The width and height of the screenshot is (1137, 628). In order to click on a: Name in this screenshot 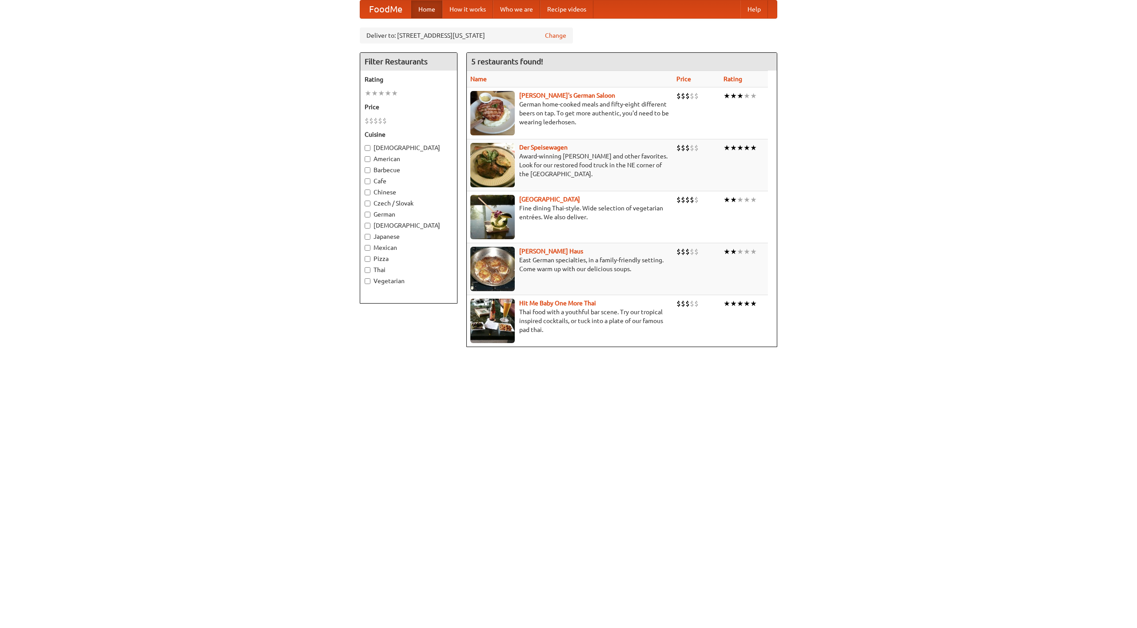, I will do `click(478, 79)`.